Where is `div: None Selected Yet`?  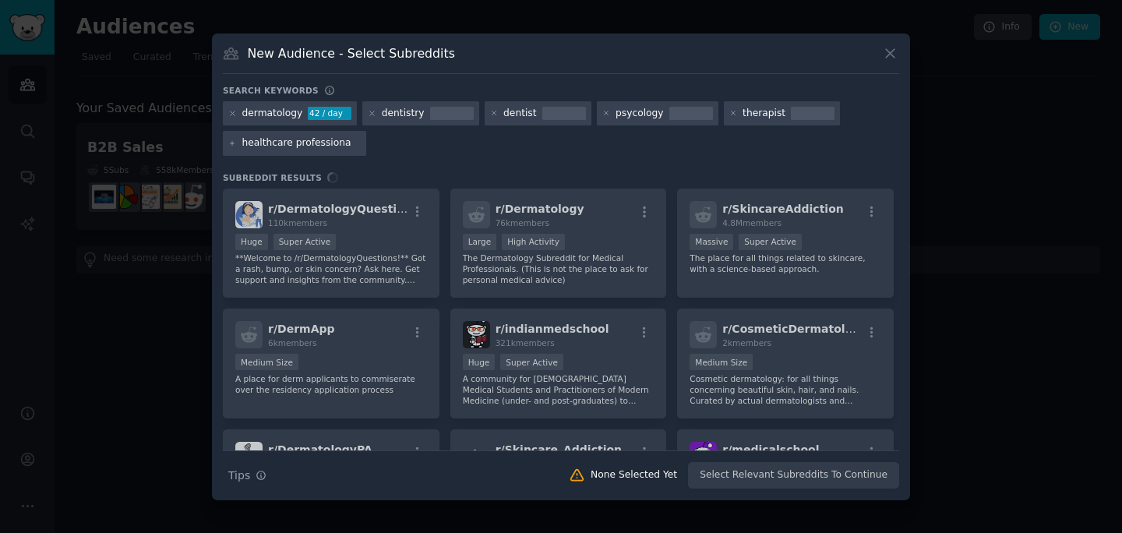
div: None Selected Yet is located at coordinates (634, 475).